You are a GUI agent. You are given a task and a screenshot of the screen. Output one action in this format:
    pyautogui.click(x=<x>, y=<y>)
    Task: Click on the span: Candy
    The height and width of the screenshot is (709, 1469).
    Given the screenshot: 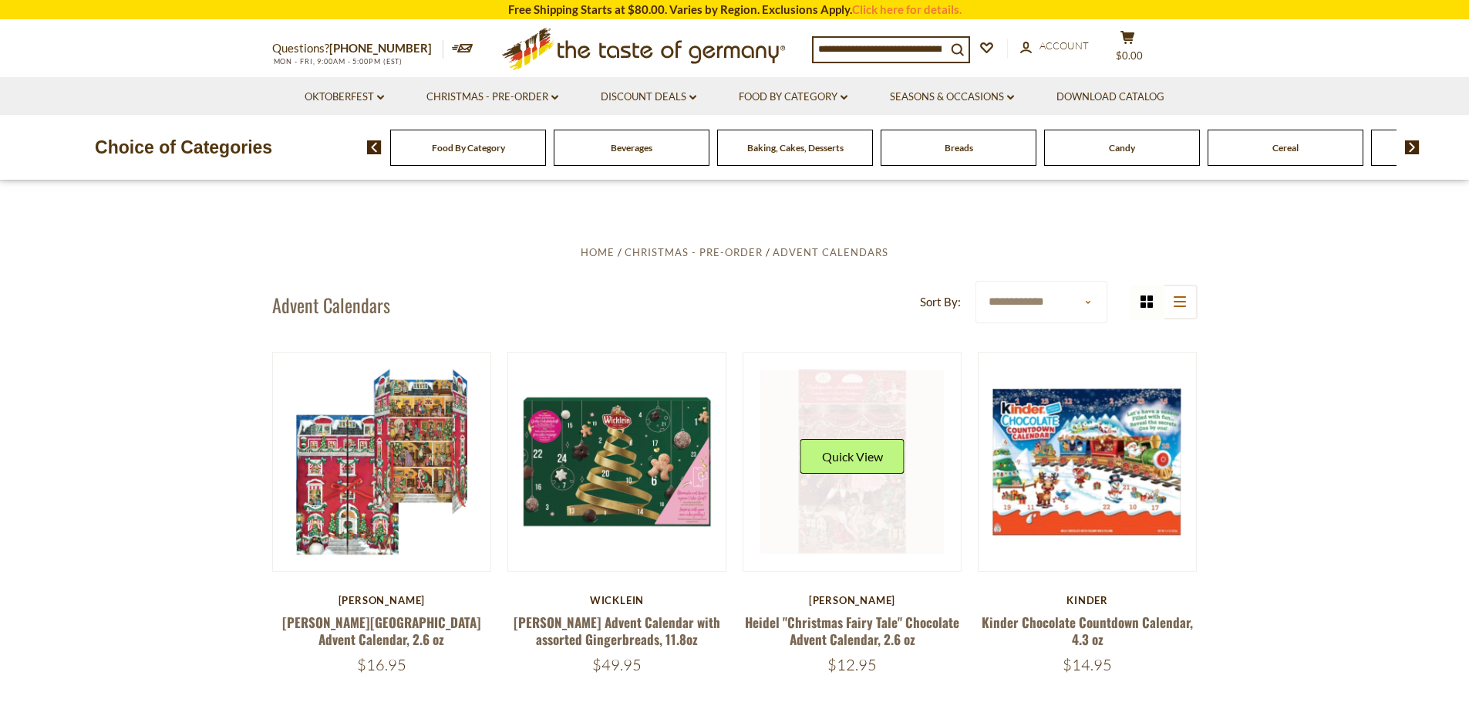 What is the action you would take?
    pyautogui.click(x=1122, y=147)
    